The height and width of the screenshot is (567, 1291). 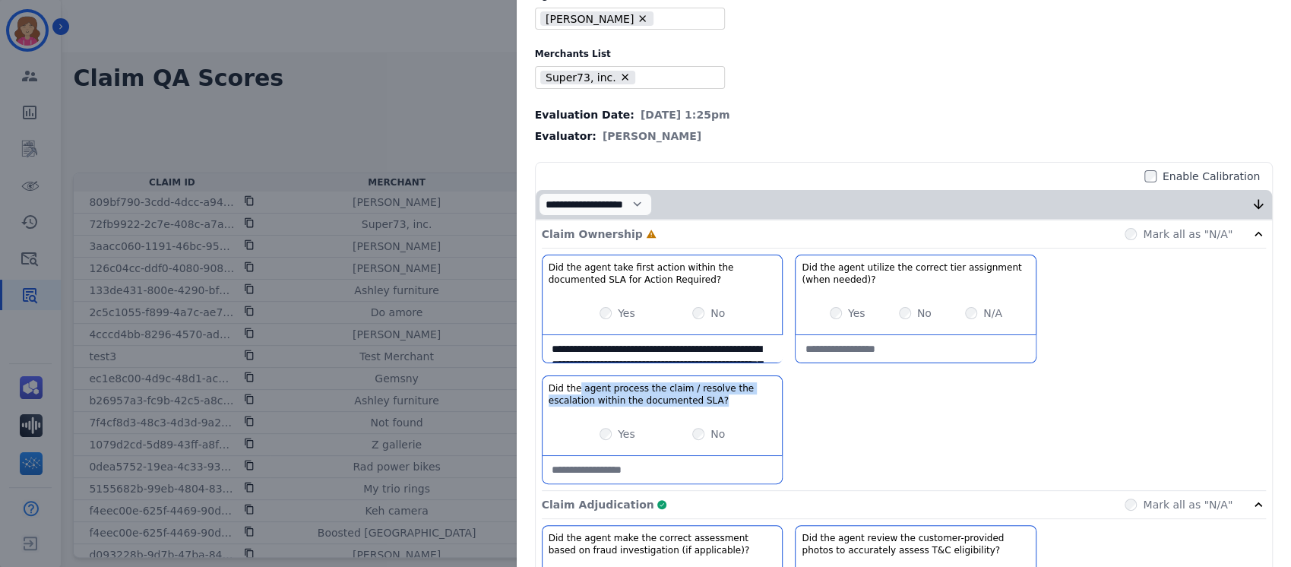 What do you see at coordinates (903, 115) in the screenshot?
I see `div: Evaluation Date:` at bounding box center [903, 115].